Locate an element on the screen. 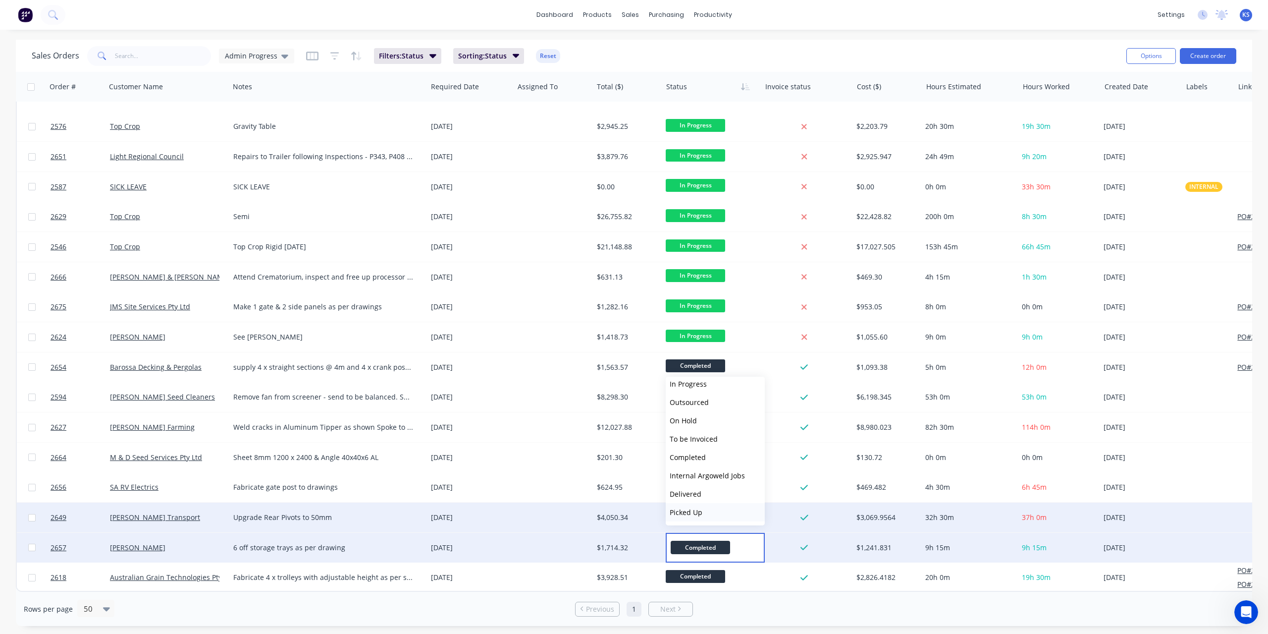  span: 2594 is located at coordinates (58, 397).